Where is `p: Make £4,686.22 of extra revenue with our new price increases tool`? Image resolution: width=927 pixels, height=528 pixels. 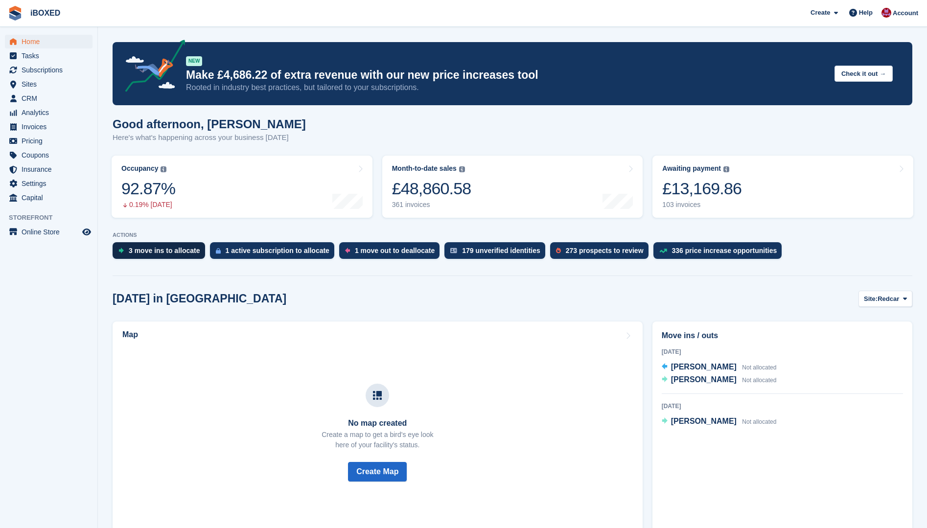 p: Make £4,686.22 of extra revenue with our new price increases tool is located at coordinates (506, 75).